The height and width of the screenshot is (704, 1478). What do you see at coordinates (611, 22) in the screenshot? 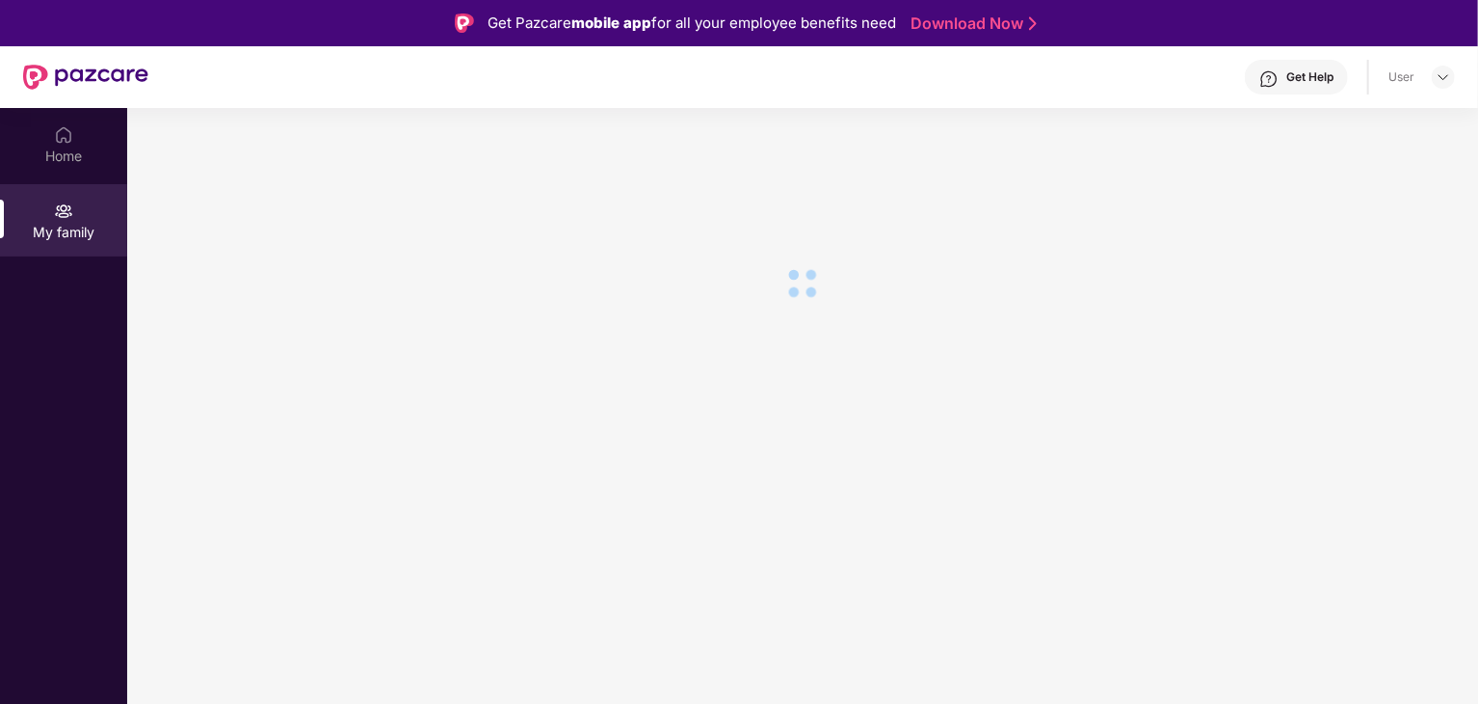
I see `strong: mobile app` at bounding box center [611, 22].